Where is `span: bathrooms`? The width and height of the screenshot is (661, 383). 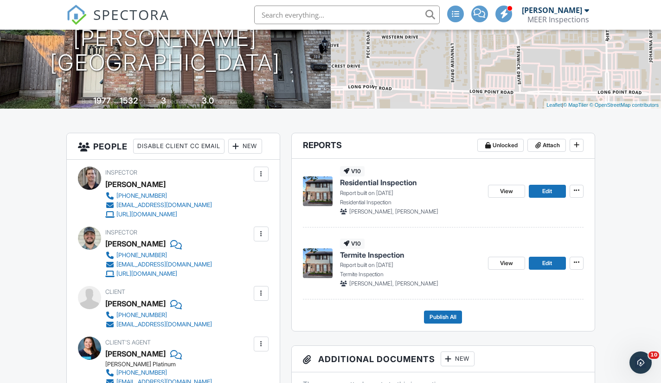 span: bathrooms is located at coordinates (228, 101).